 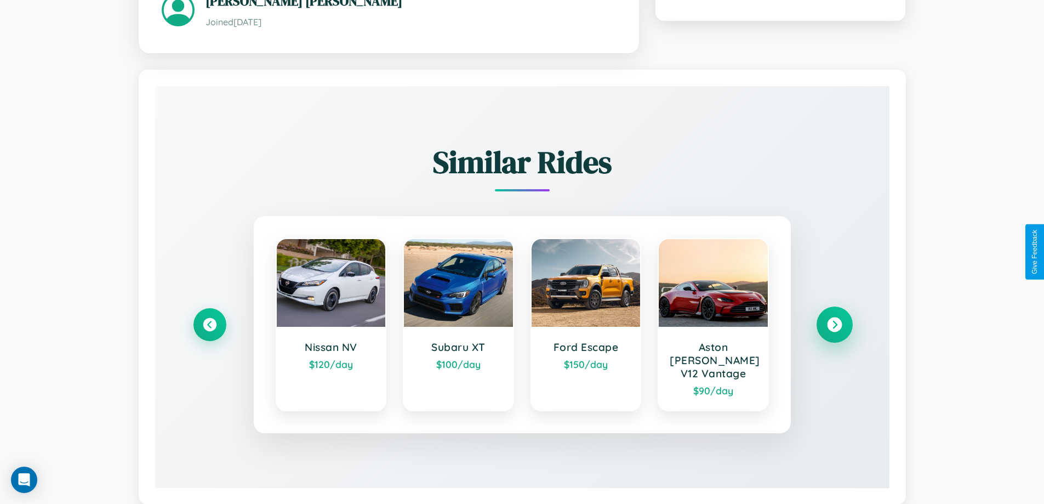 I want to click on a: Ford Escape$150/day, so click(x=586, y=324).